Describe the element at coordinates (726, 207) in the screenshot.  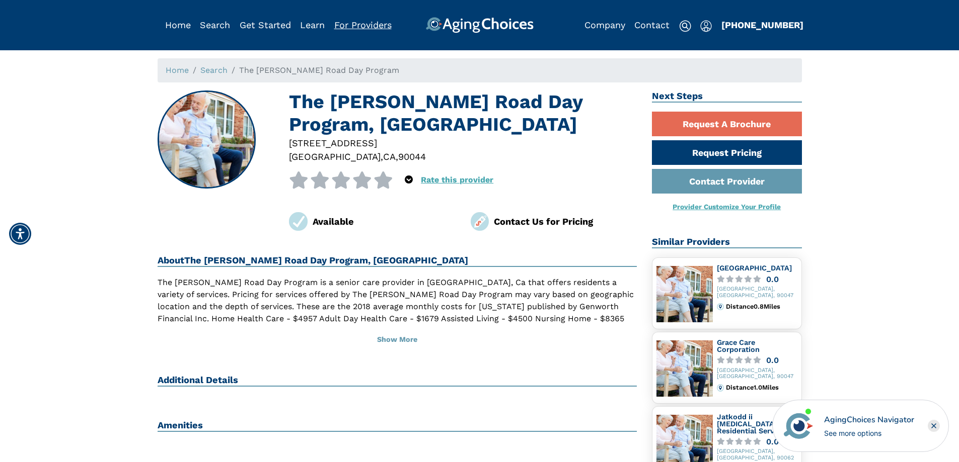
I see `a: Provider Customize Your Profile` at that location.